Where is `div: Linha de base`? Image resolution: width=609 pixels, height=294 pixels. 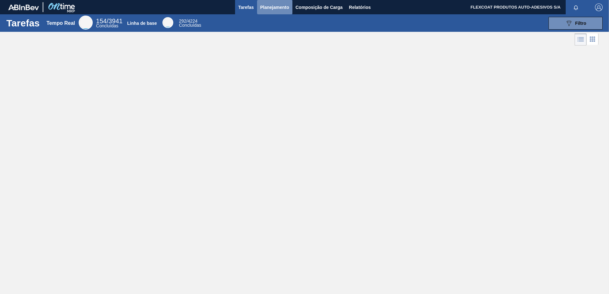
div: Linha de base is located at coordinates (142, 23).